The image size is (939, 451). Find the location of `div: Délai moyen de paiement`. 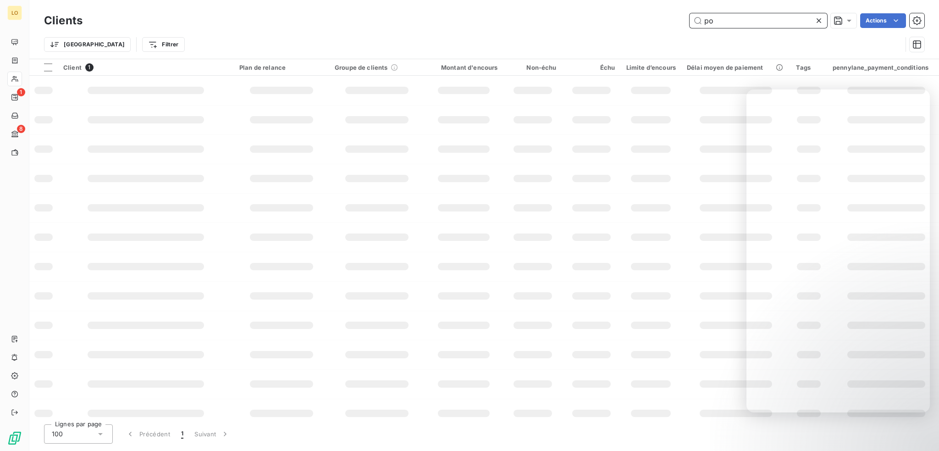

div: Délai moyen de paiement is located at coordinates (736, 67).